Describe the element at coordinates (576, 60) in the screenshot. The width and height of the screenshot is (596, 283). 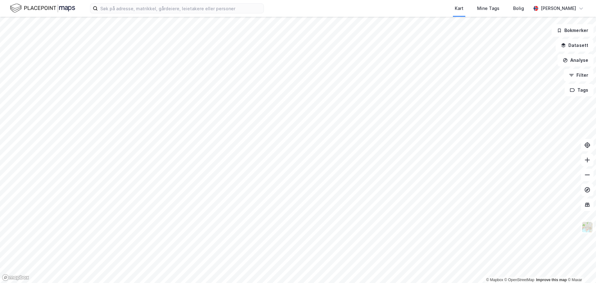
I see `button: Analyse` at that location.